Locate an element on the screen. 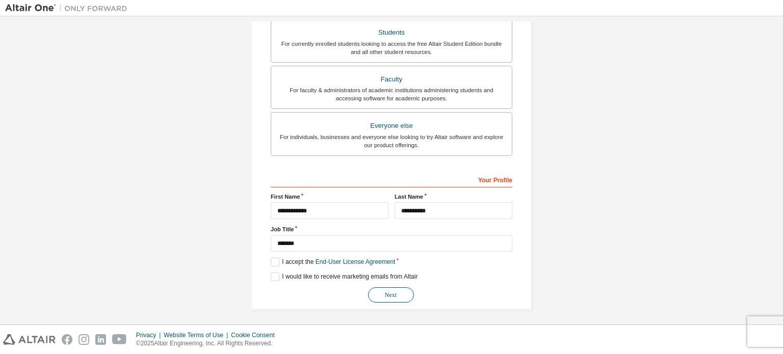 The image size is (783, 354). img: Altair One is located at coordinates (69, 8).